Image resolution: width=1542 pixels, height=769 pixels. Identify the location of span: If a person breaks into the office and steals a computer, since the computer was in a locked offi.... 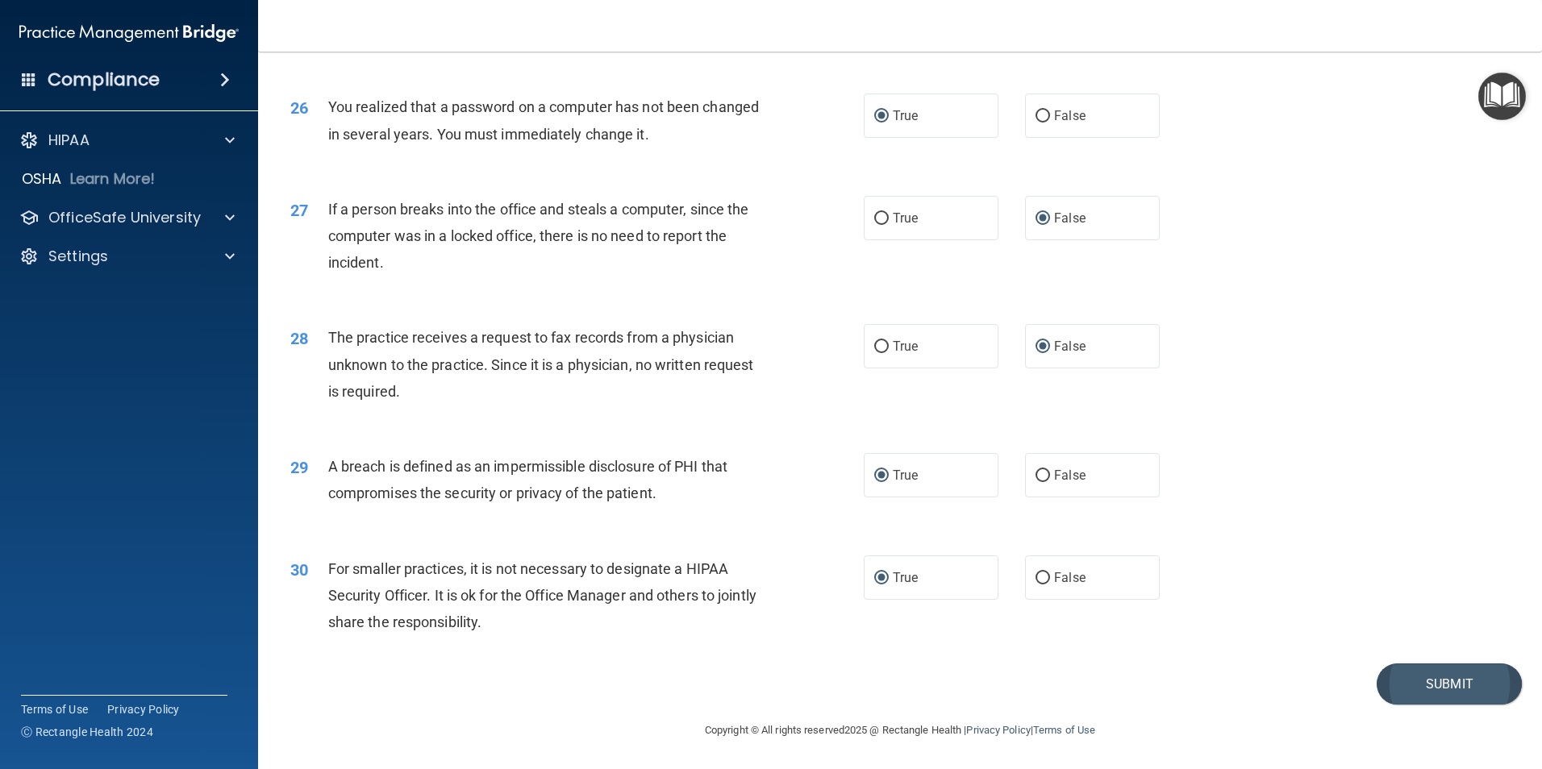
(539, 235).